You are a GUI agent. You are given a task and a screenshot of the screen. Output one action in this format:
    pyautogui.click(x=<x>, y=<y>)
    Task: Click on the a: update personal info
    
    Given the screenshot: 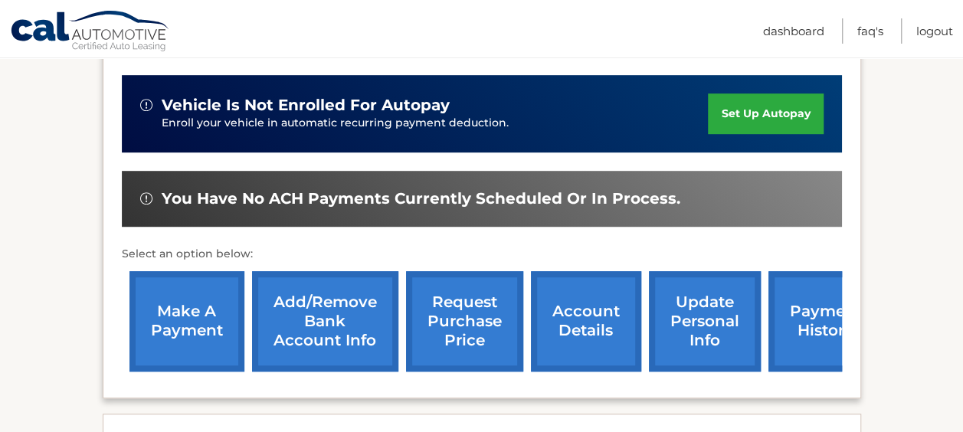 What is the action you would take?
    pyautogui.click(x=705, y=321)
    